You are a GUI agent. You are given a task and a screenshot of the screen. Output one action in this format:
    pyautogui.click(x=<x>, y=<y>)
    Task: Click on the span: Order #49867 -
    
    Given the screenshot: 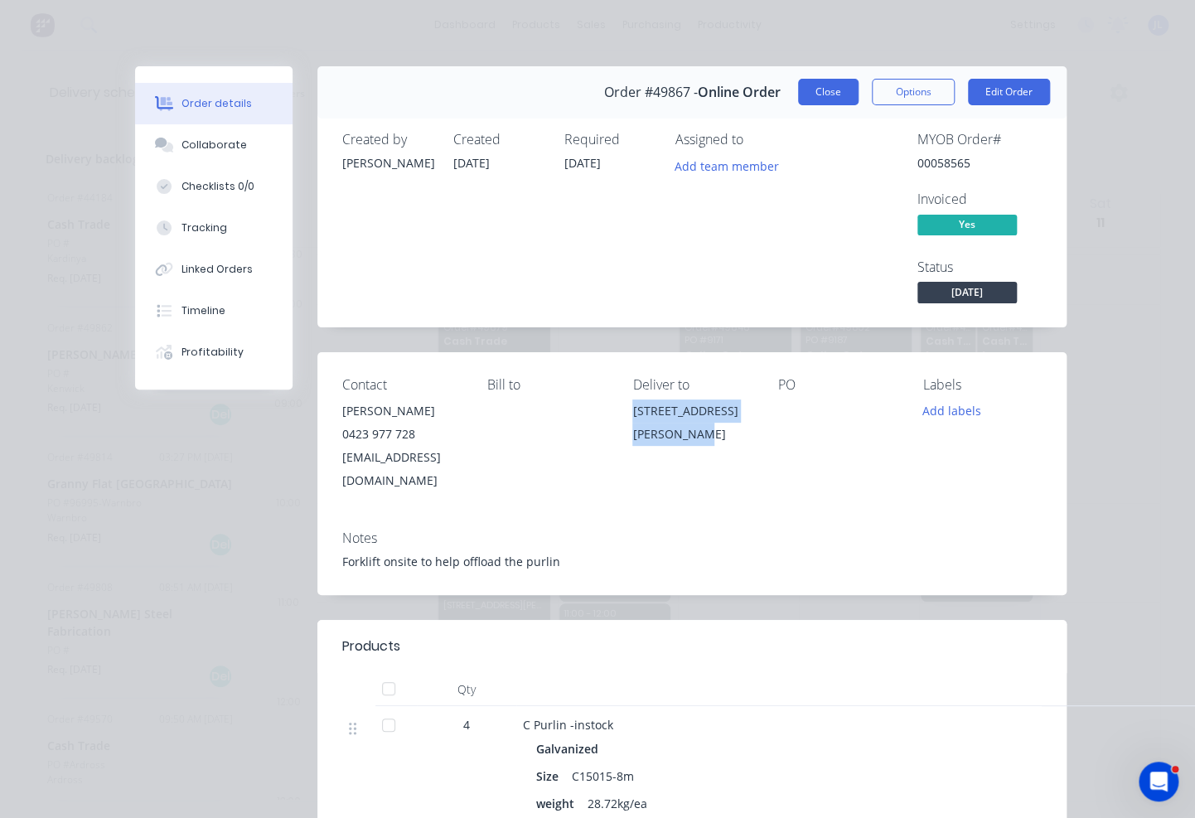 What is the action you would take?
    pyautogui.click(x=650, y=92)
    